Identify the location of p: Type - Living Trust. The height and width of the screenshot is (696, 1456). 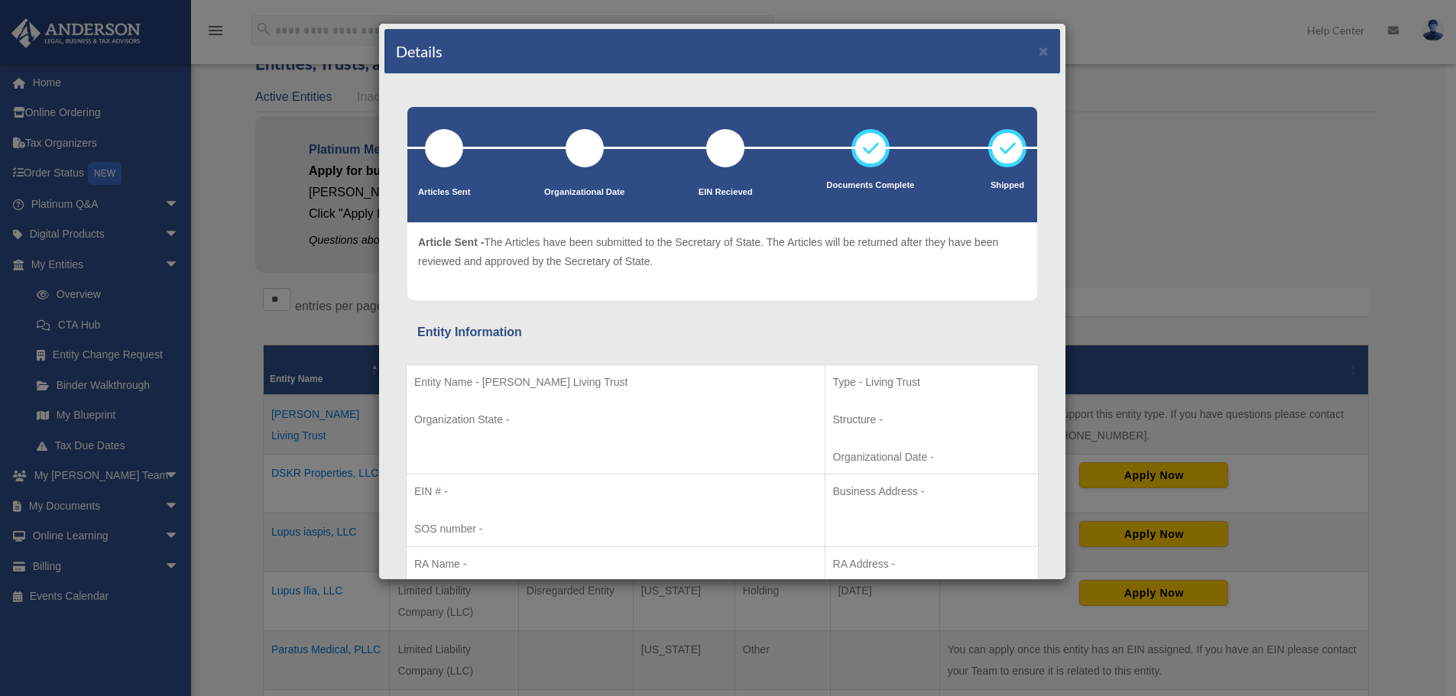
(932, 382).